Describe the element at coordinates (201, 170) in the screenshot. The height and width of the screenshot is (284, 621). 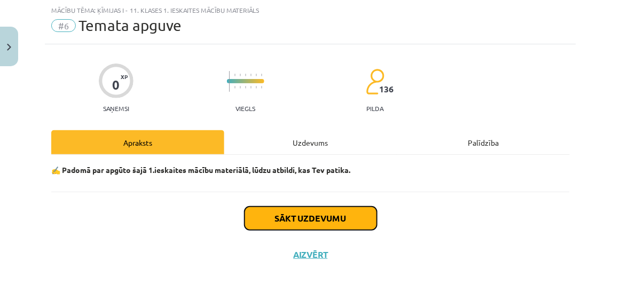
I see `strong: ✍️ Padomā par apgūto šajā 1.ieskaites mācību materiālā, lūdzu atbildi, kas Tev patika.` at that location.